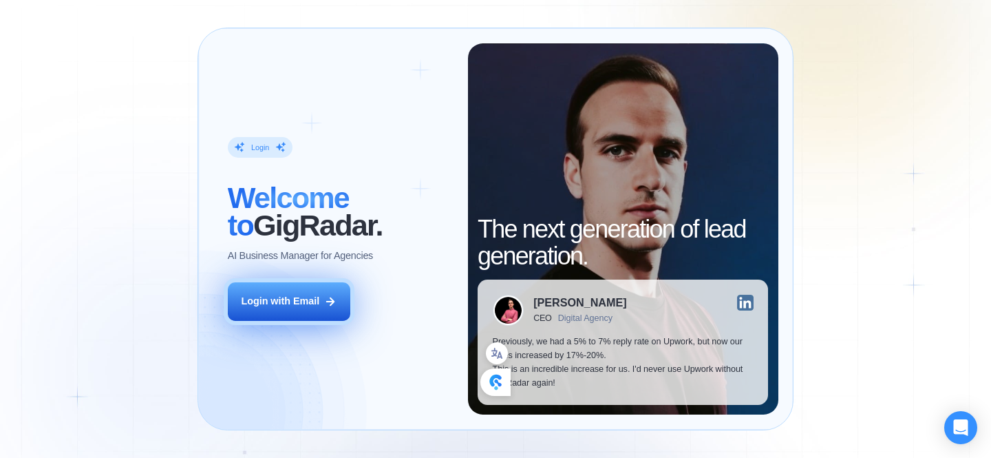 The height and width of the screenshot is (458, 991). I want to click on button: Login with Email, so click(289, 302).